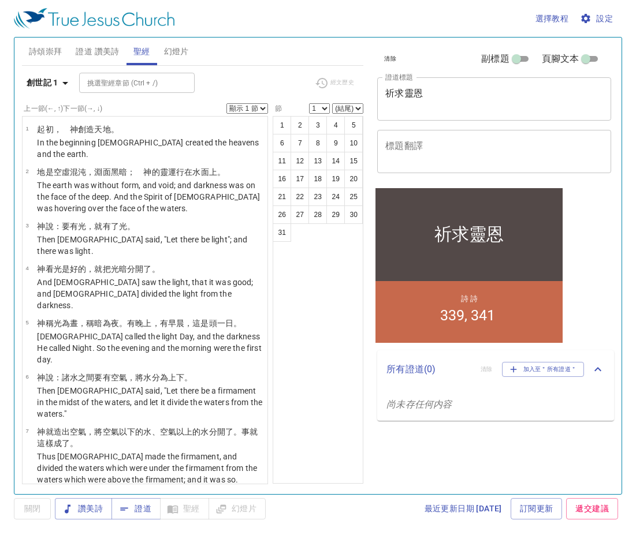 This screenshot has width=636, height=535. What do you see at coordinates (27, 128) in the screenshot?
I see `span: 1` at bounding box center [27, 128].